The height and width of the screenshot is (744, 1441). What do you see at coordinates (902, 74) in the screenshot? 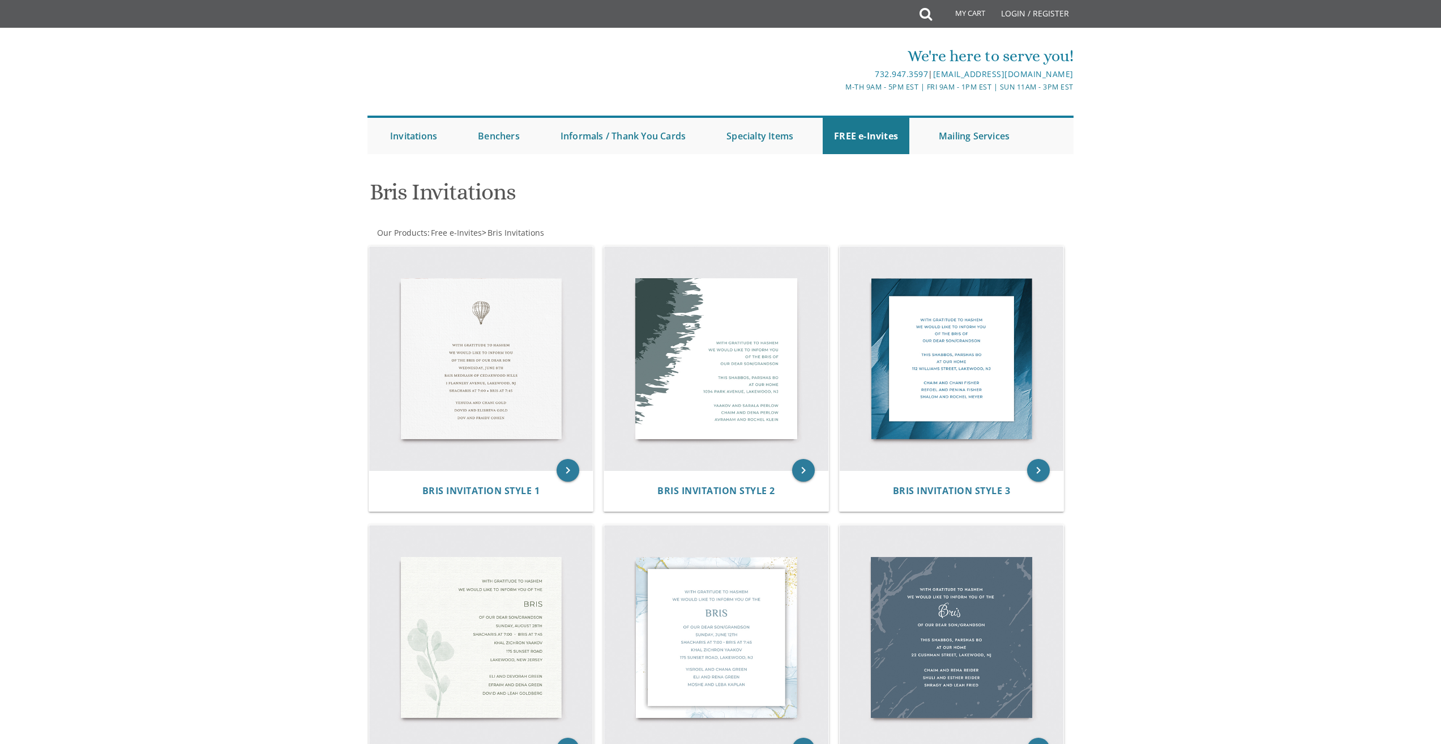
I see `a: 732.947.3597` at bounding box center [902, 74].